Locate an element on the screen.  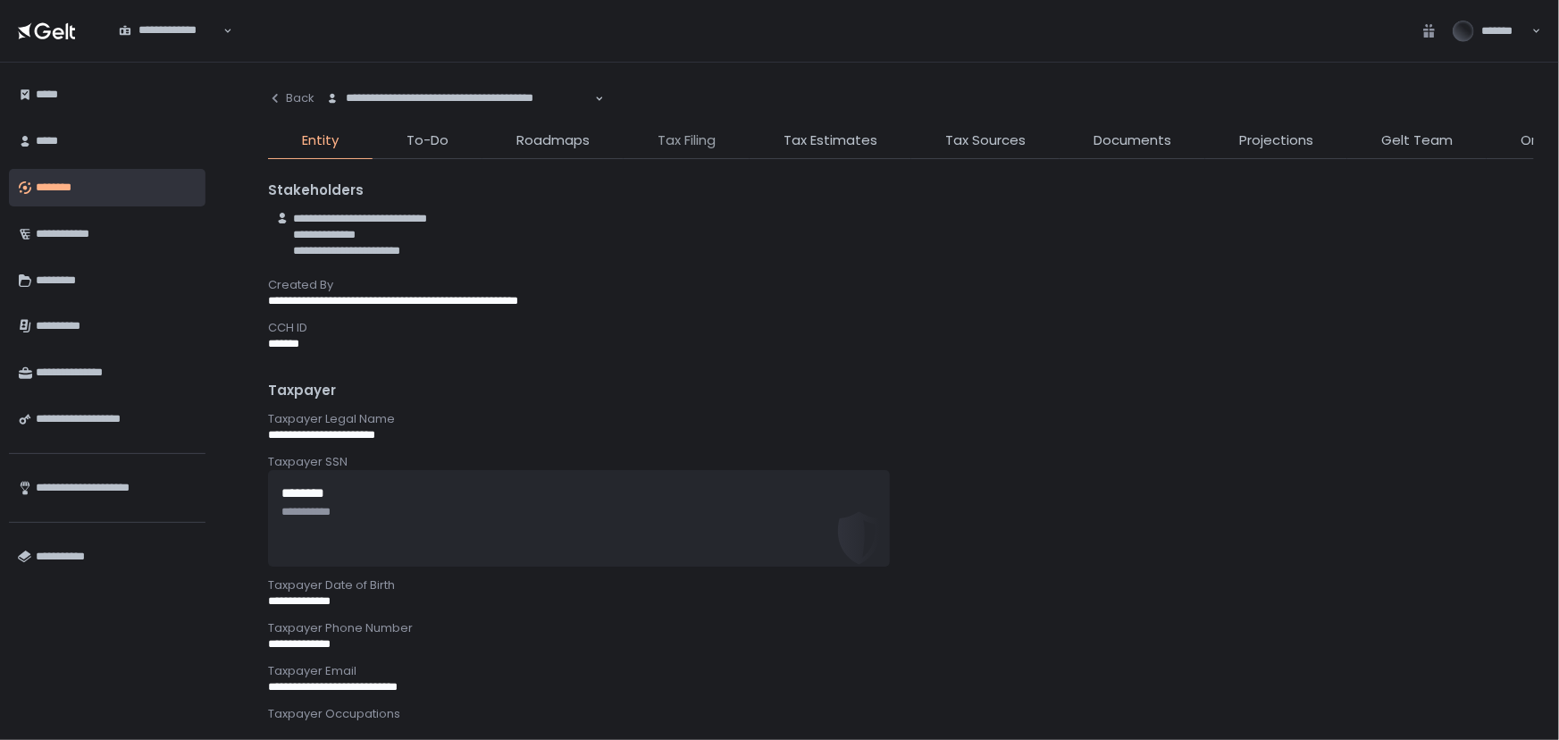
span: Gelt Team is located at coordinates (1417, 140).